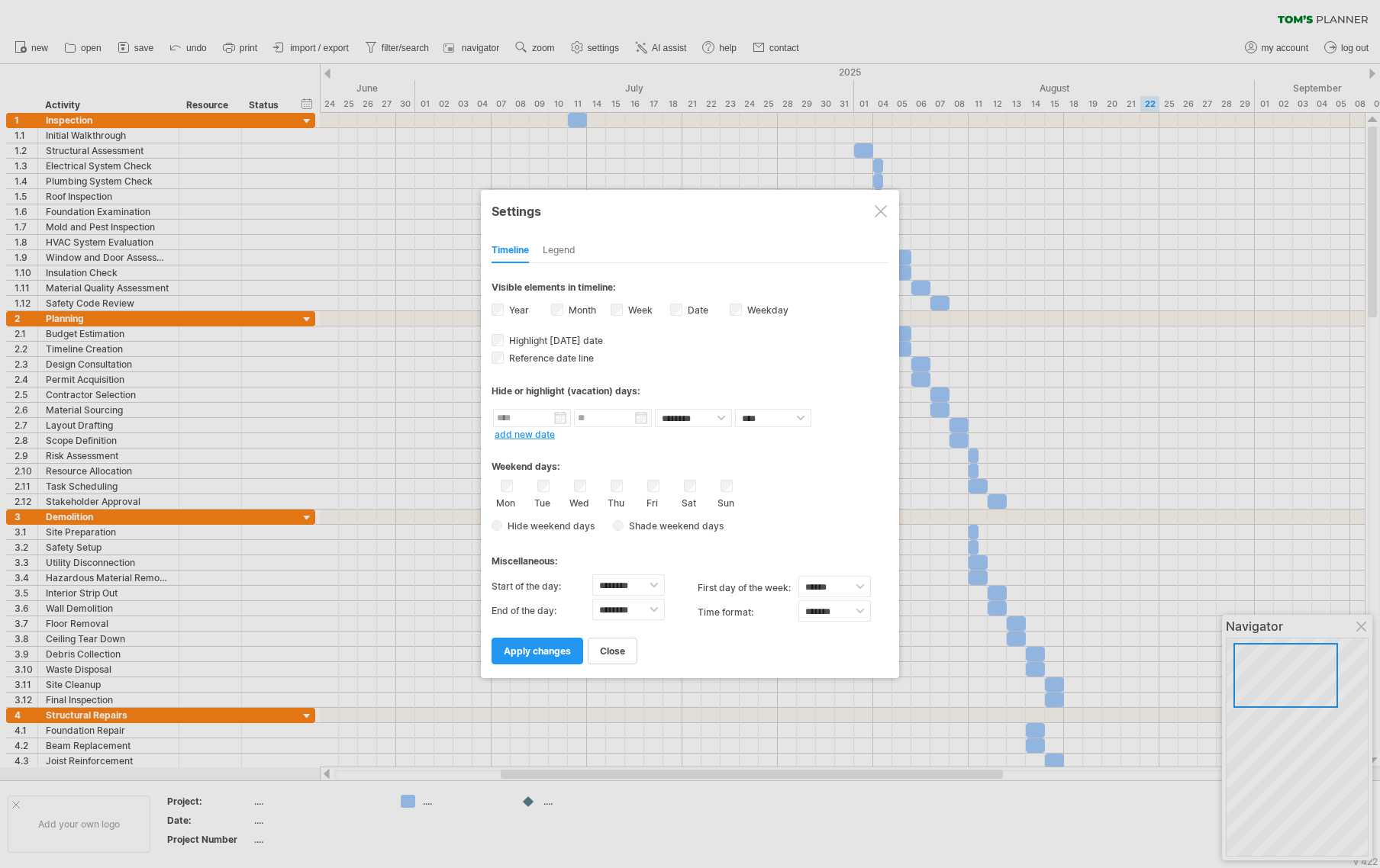 The image size is (1380, 868). What do you see at coordinates (612, 651) in the screenshot?
I see `span: close` at bounding box center [612, 651].